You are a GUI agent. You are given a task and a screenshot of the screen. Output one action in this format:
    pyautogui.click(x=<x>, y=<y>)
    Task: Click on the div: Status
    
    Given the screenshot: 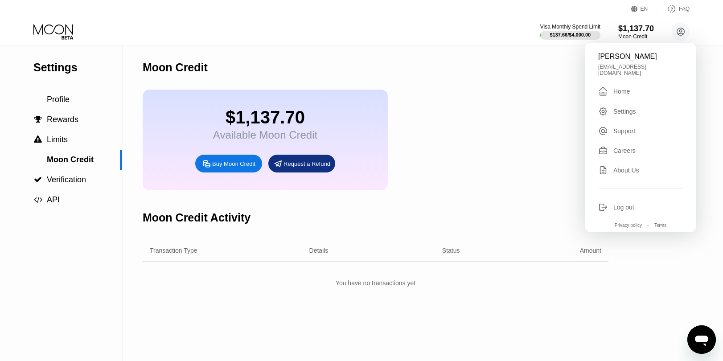 What is the action you would take?
    pyautogui.click(x=451, y=251)
    